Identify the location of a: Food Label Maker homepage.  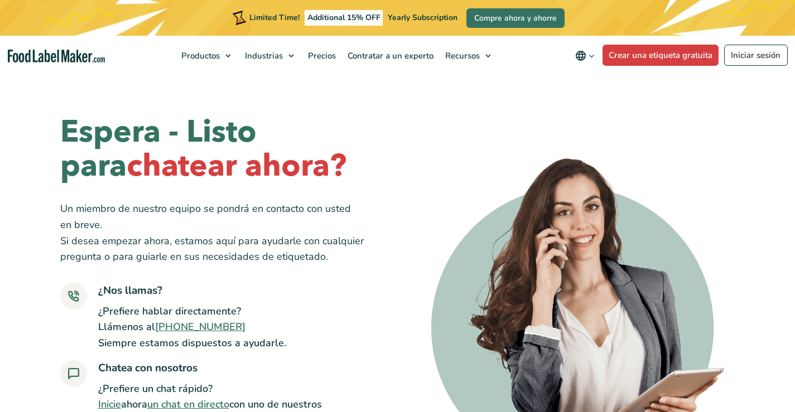
(56, 56).